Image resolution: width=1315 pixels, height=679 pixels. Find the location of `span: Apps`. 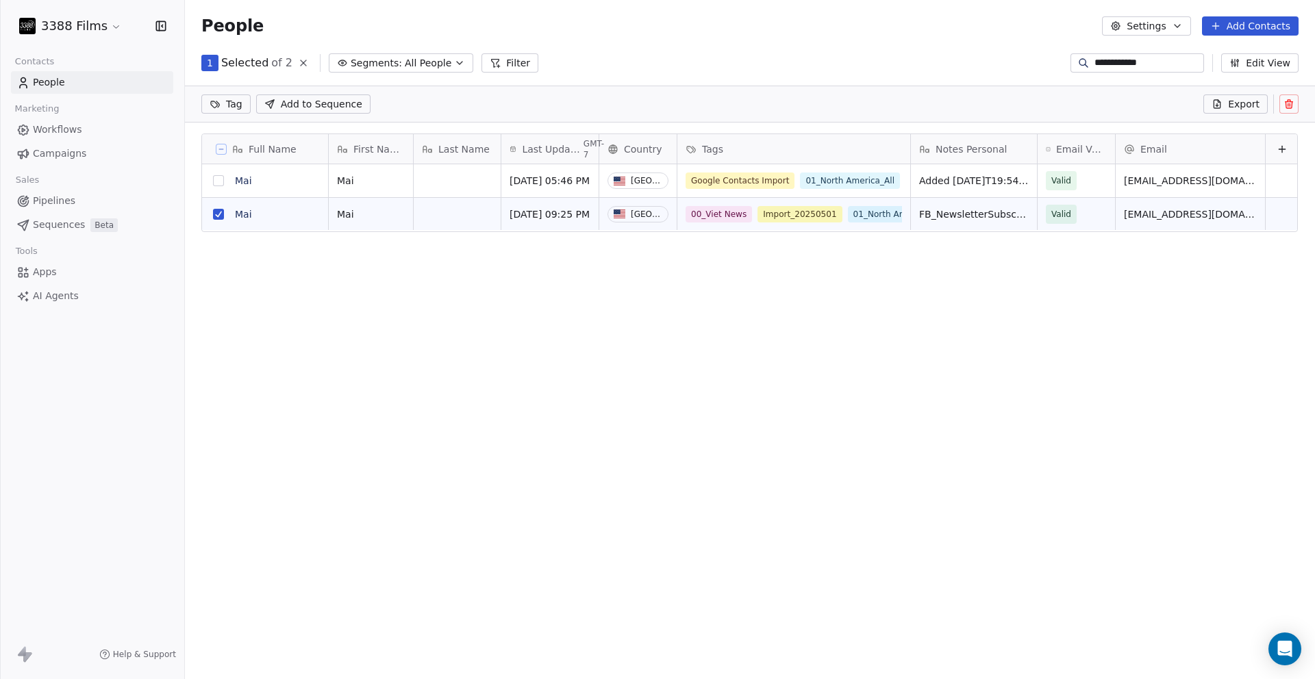

span: Apps is located at coordinates (45, 272).